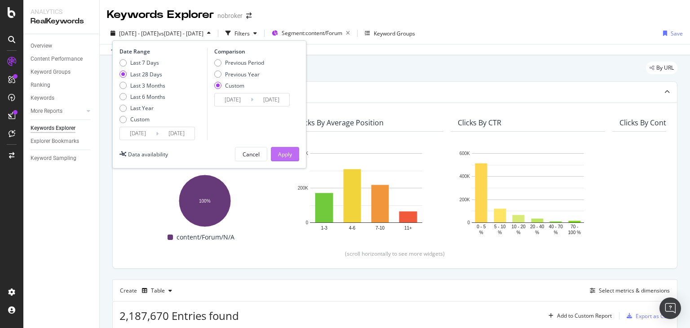 The width and height of the screenshot is (690, 328). What do you see at coordinates (465, 153) in the screenshot?
I see `text: 600K` at bounding box center [465, 153].